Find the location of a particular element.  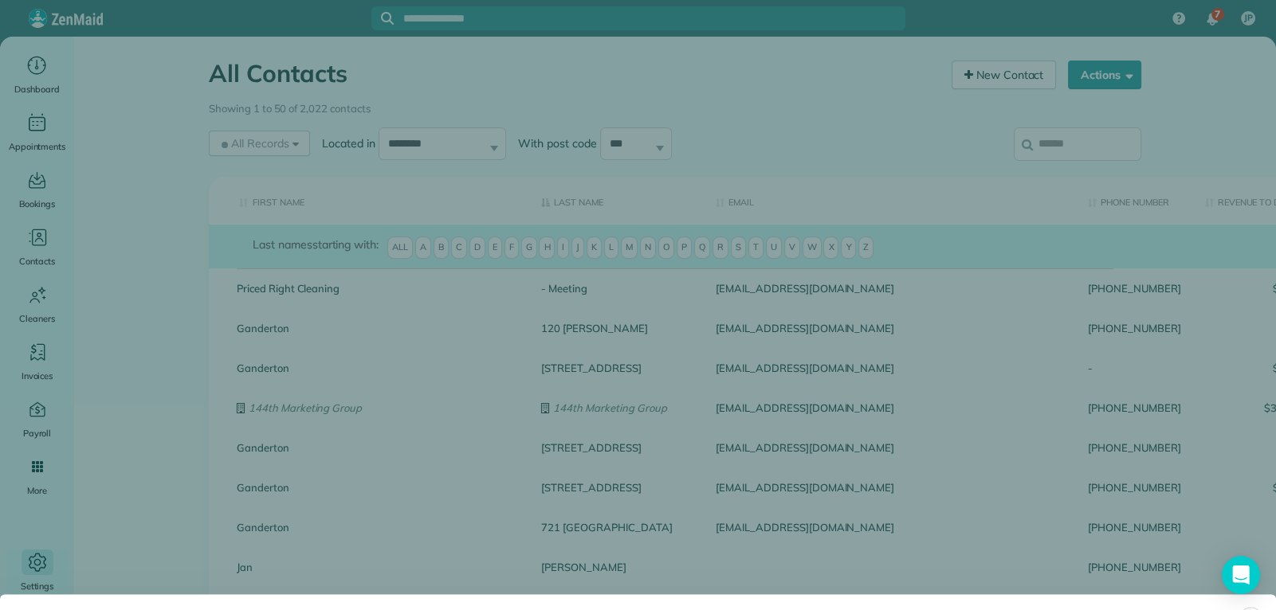

a: Payroll is located at coordinates (37, 419).